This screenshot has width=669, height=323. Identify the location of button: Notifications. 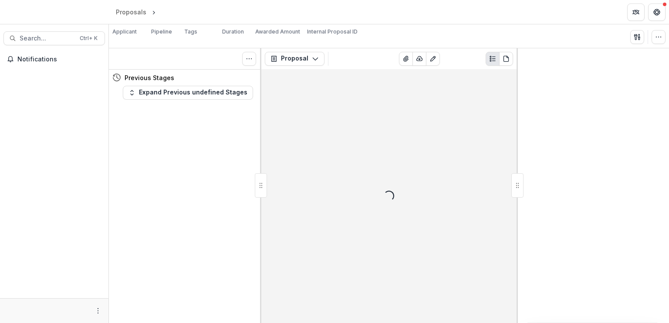
(54, 59).